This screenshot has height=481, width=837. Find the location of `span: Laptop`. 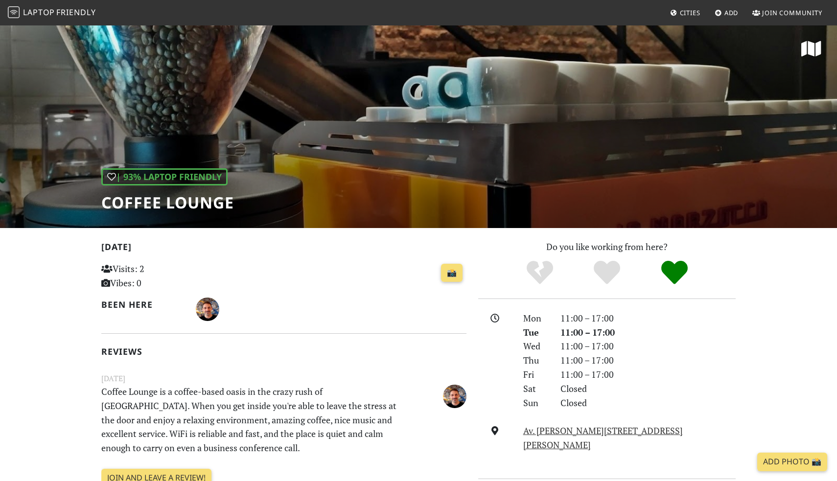

span: Laptop is located at coordinates (39, 12).